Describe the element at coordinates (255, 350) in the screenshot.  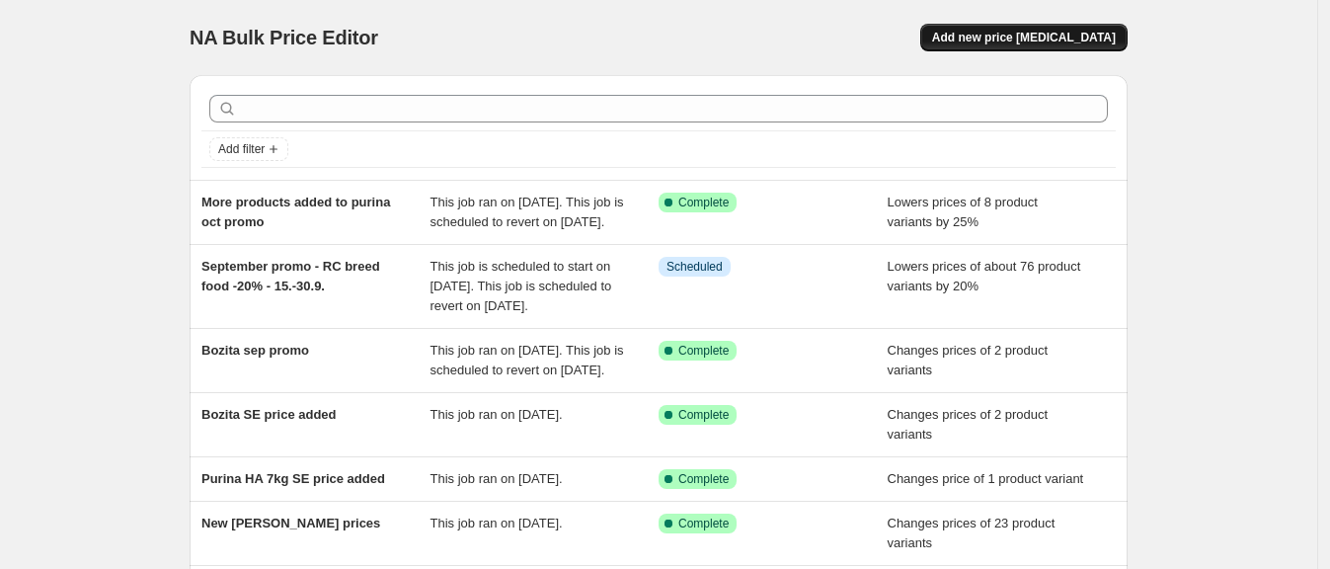
I see `span: Bozita sep promo` at that location.